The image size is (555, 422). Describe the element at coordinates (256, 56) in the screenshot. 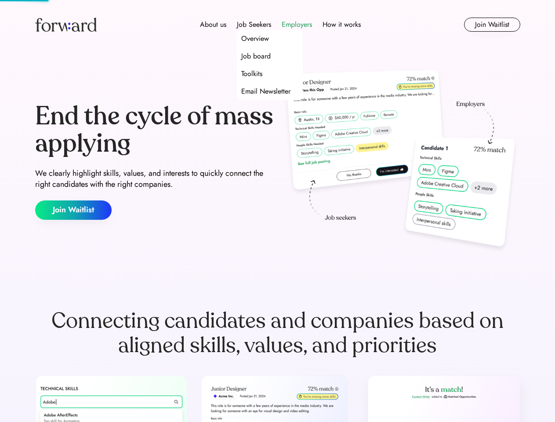

I see `div: Job board` at that location.